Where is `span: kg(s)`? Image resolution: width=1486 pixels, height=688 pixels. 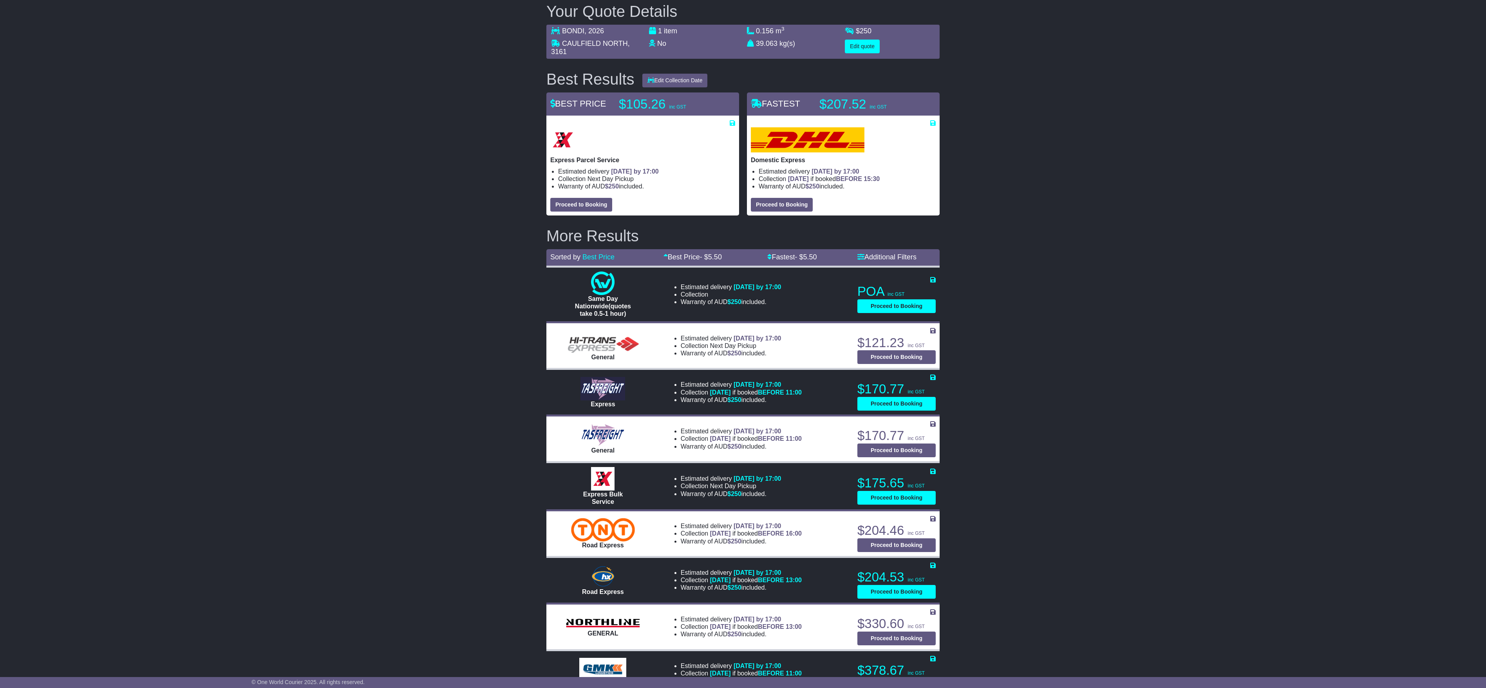
span: kg(s) is located at coordinates (787, 43).